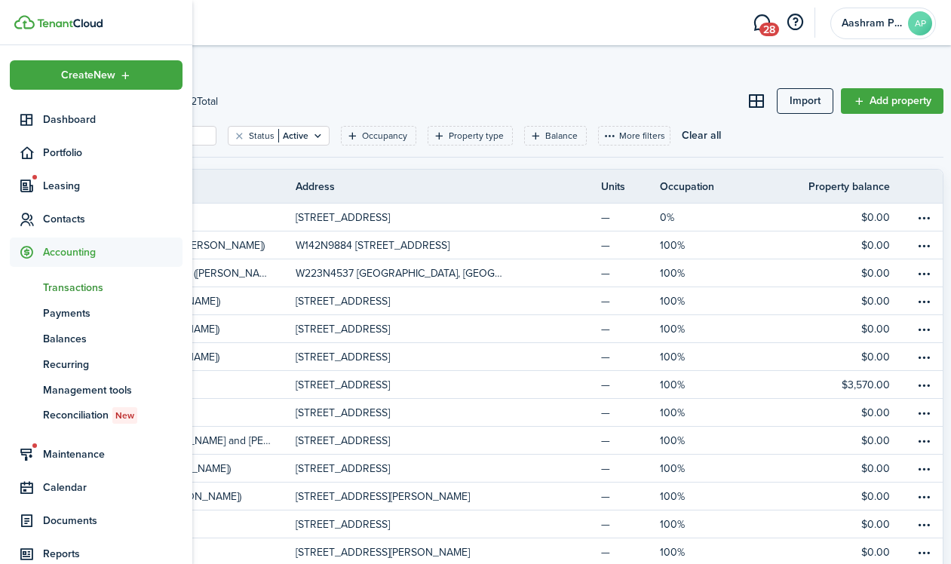  Describe the element at coordinates (112, 454) in the screenshot. I see `span: Maintenance` at that location.